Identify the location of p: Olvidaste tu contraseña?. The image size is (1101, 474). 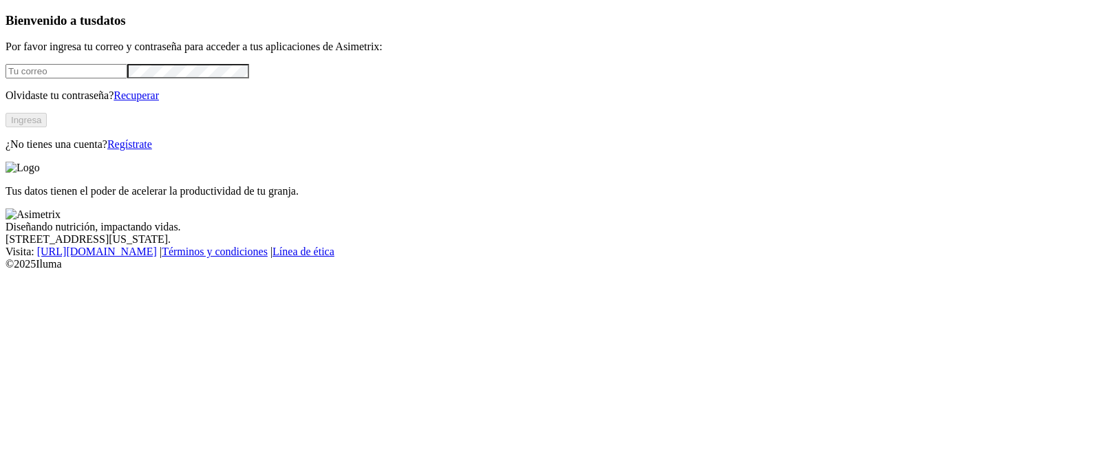
(551, 96).